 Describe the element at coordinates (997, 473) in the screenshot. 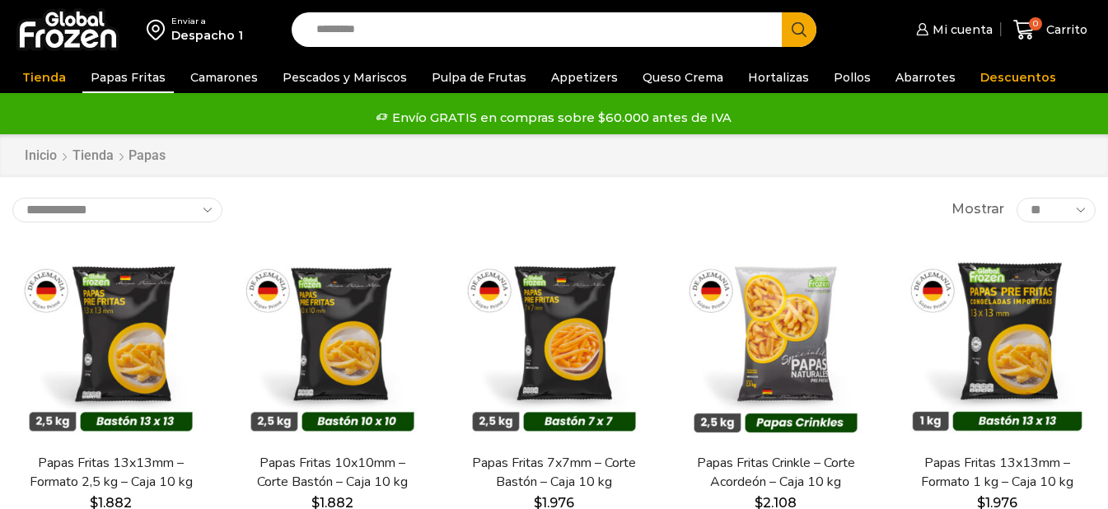

I see `a: Papas Fritas 13x13mm – Formato 1 kg – Caja 10 kg` at that location.